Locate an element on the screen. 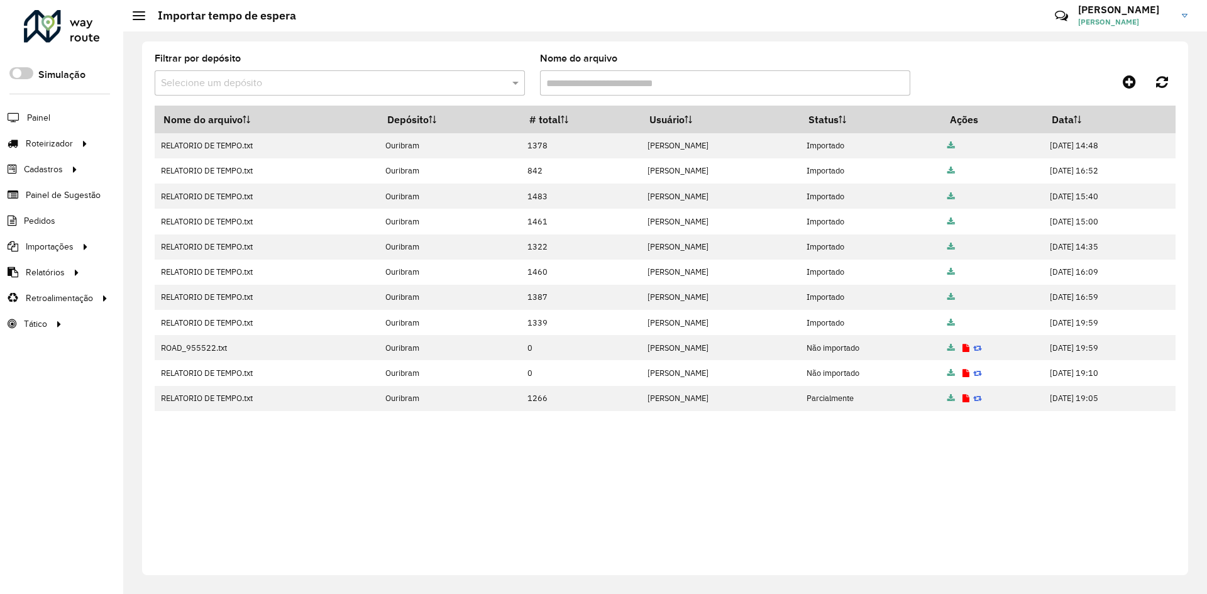 The width and height of the screenshot is (1207, 594). th: # total is located at coordinates (580, 119).